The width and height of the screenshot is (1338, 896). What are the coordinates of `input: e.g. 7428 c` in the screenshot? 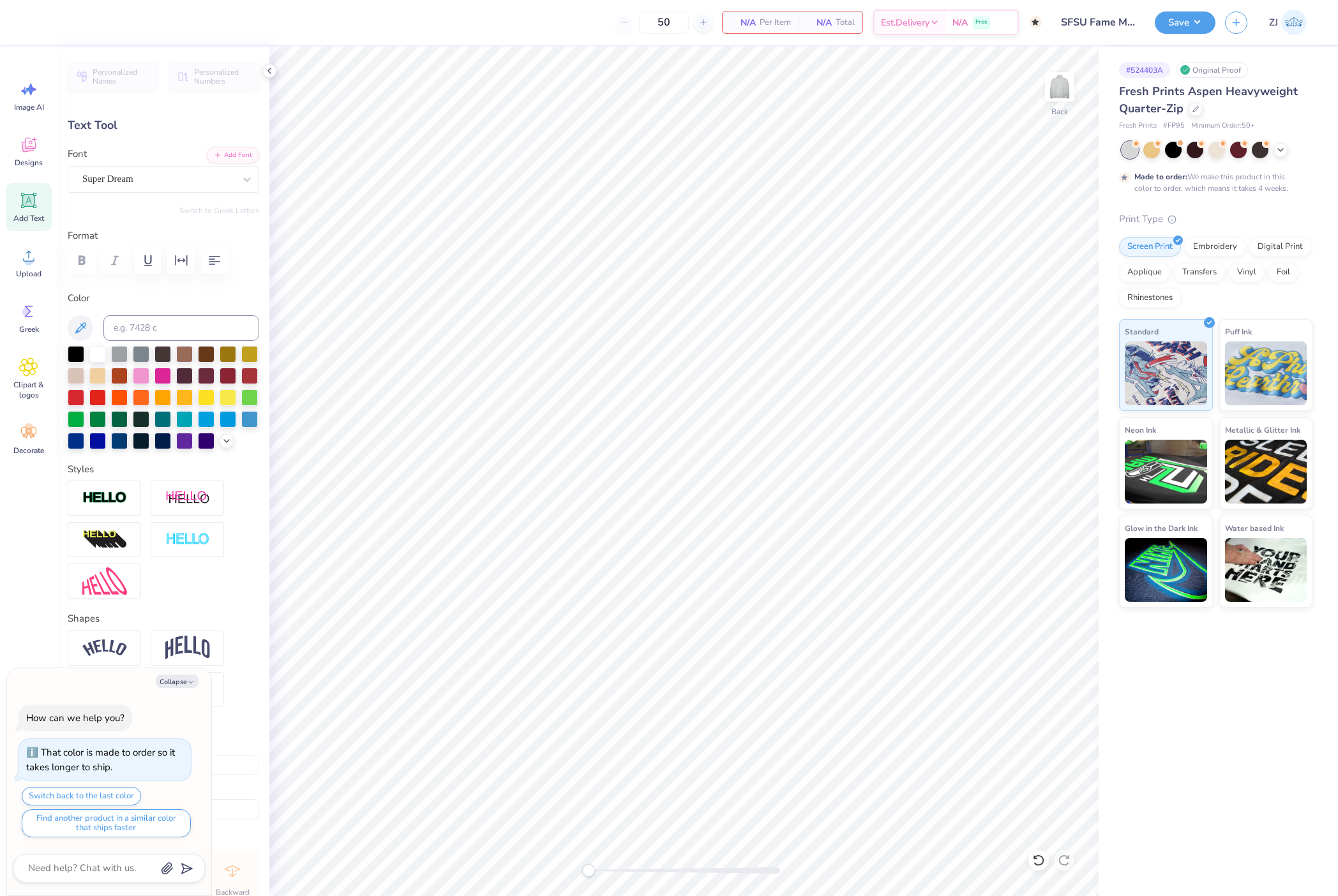 It's located at (181, 328).